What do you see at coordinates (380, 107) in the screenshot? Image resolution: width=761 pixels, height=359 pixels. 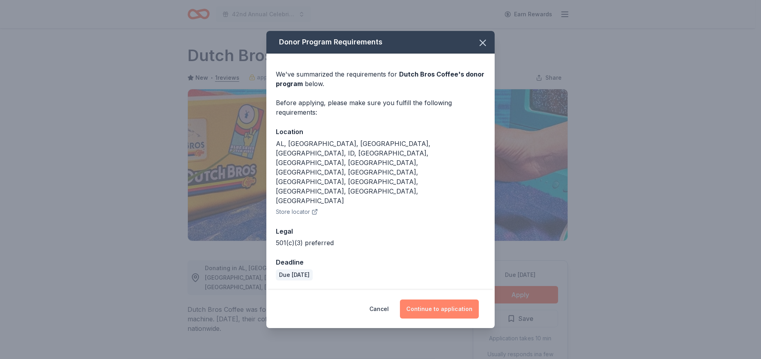 I see `div: Before applying, please make sure you fulfill the following requirements:` at bounding box center [380, 107].